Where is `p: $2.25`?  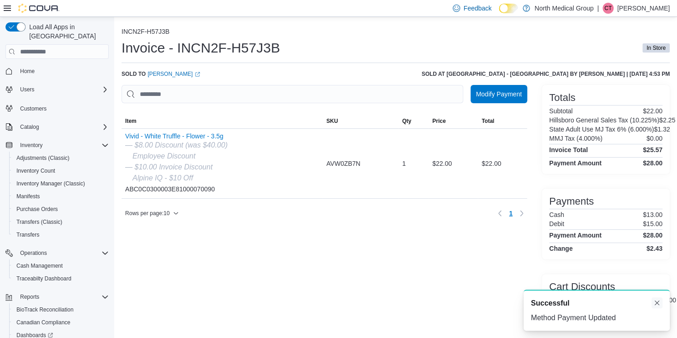
p: $2.25 is located at coordinates (667, 120).